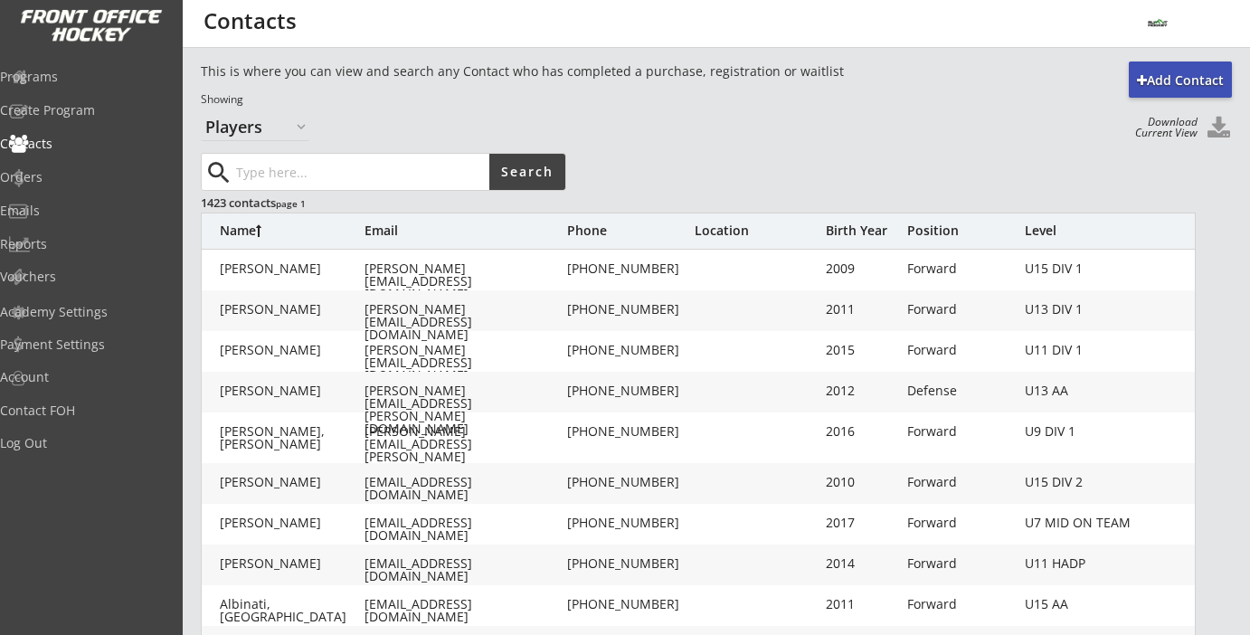 The height and width of the screenshot is (635, 1250). Describe the element at coordinates (862, 391) in the screenshot. I see `div: 2012` at that location.